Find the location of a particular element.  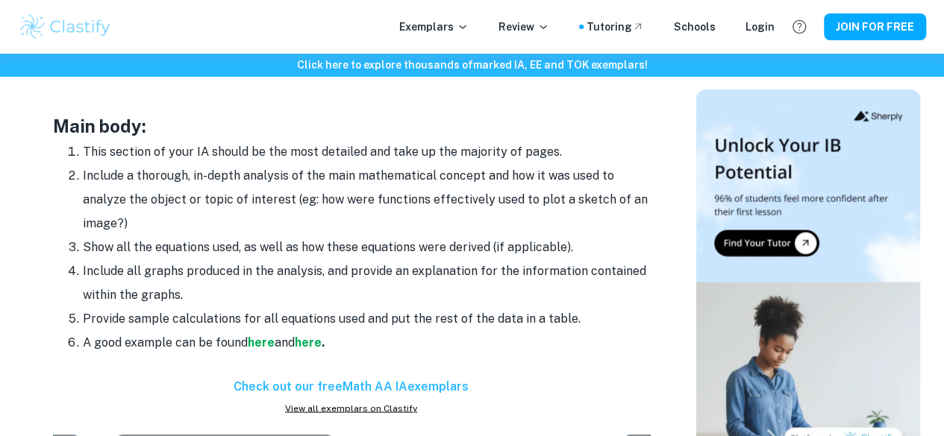

img: Clastify logo is located at coordinates (65, 27).